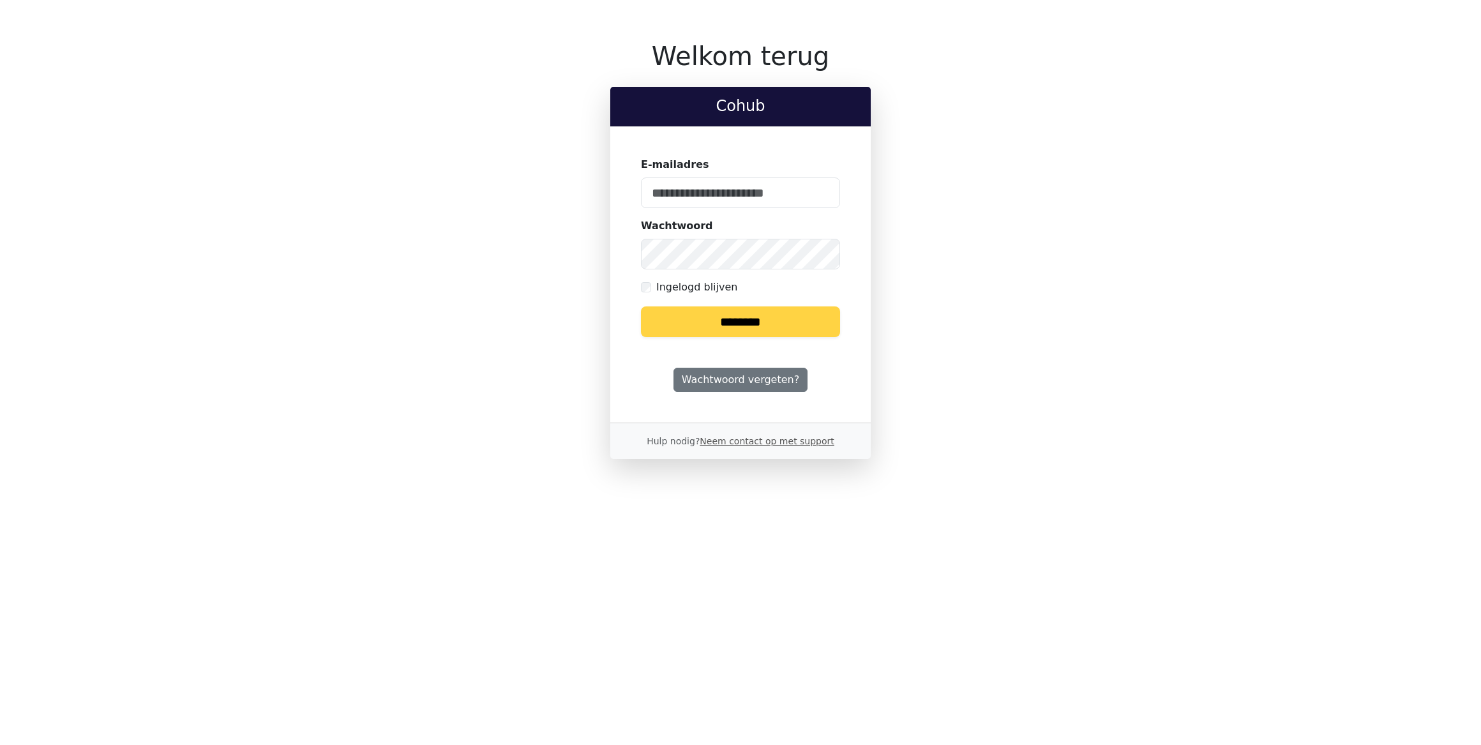  I want to click on label: Ingelogd blijven, so click(696, 287).